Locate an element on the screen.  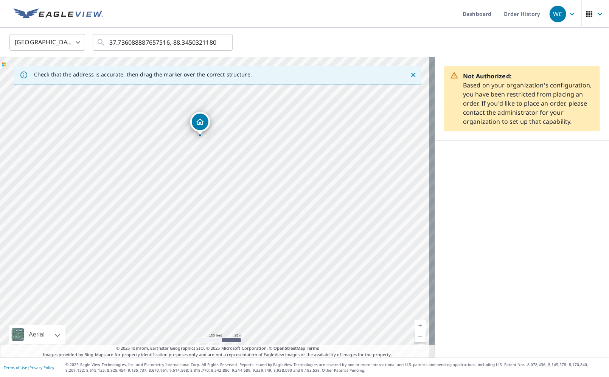
img: EV Logo is located at coordinates (58, 14).